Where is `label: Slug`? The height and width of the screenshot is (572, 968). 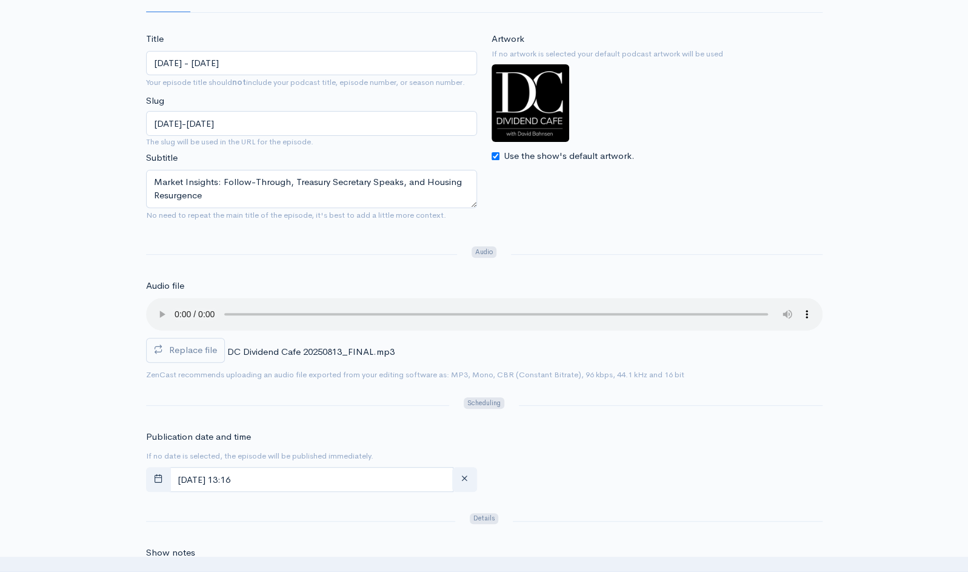 label: Slug is located at coordinates (155, 101).